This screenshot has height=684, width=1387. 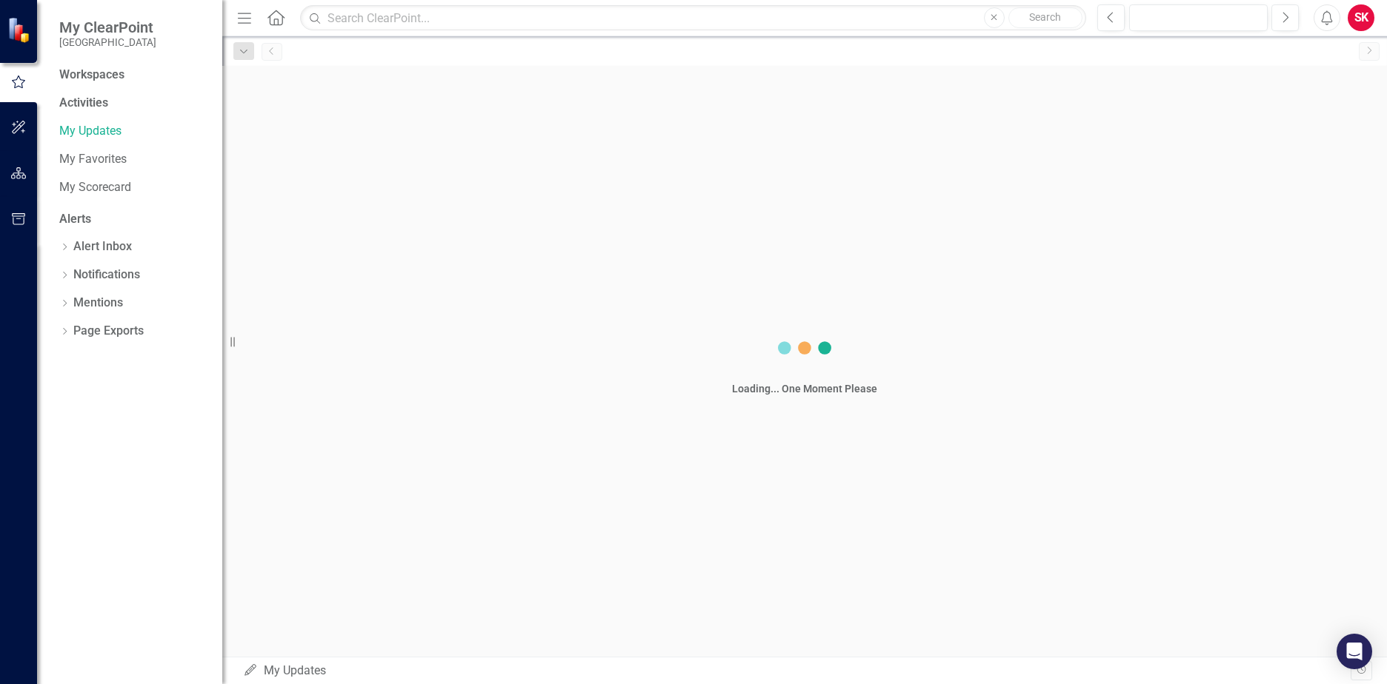 I want to click on span: Search, so click(x=1044, y=17).